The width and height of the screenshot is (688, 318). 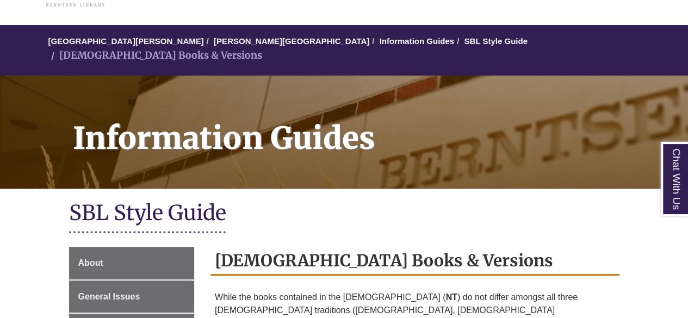 What do you see at coordinates (132, 297) in the screenshot?
I see `a: General Issues` at bounding box center [132, 297].